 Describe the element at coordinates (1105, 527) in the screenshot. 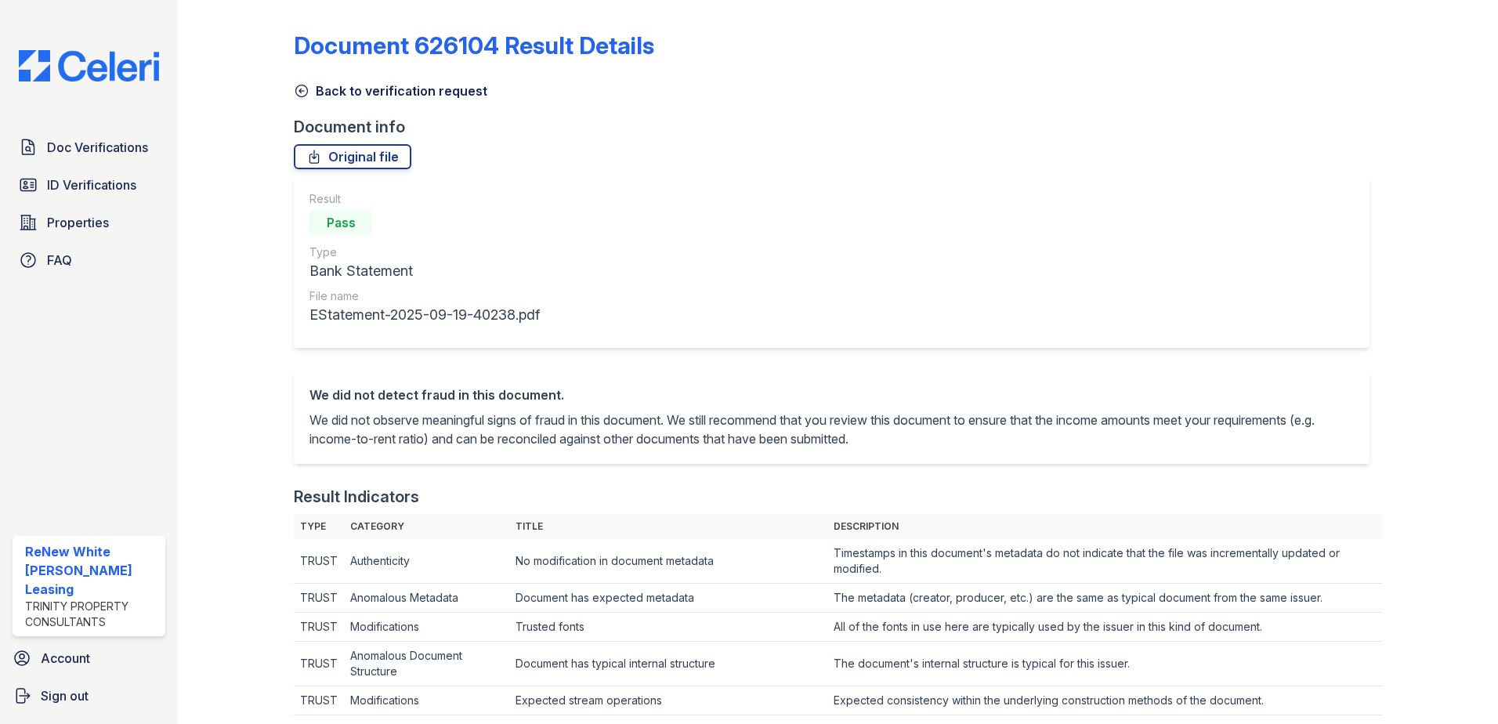

I see `th: Description` at that location.